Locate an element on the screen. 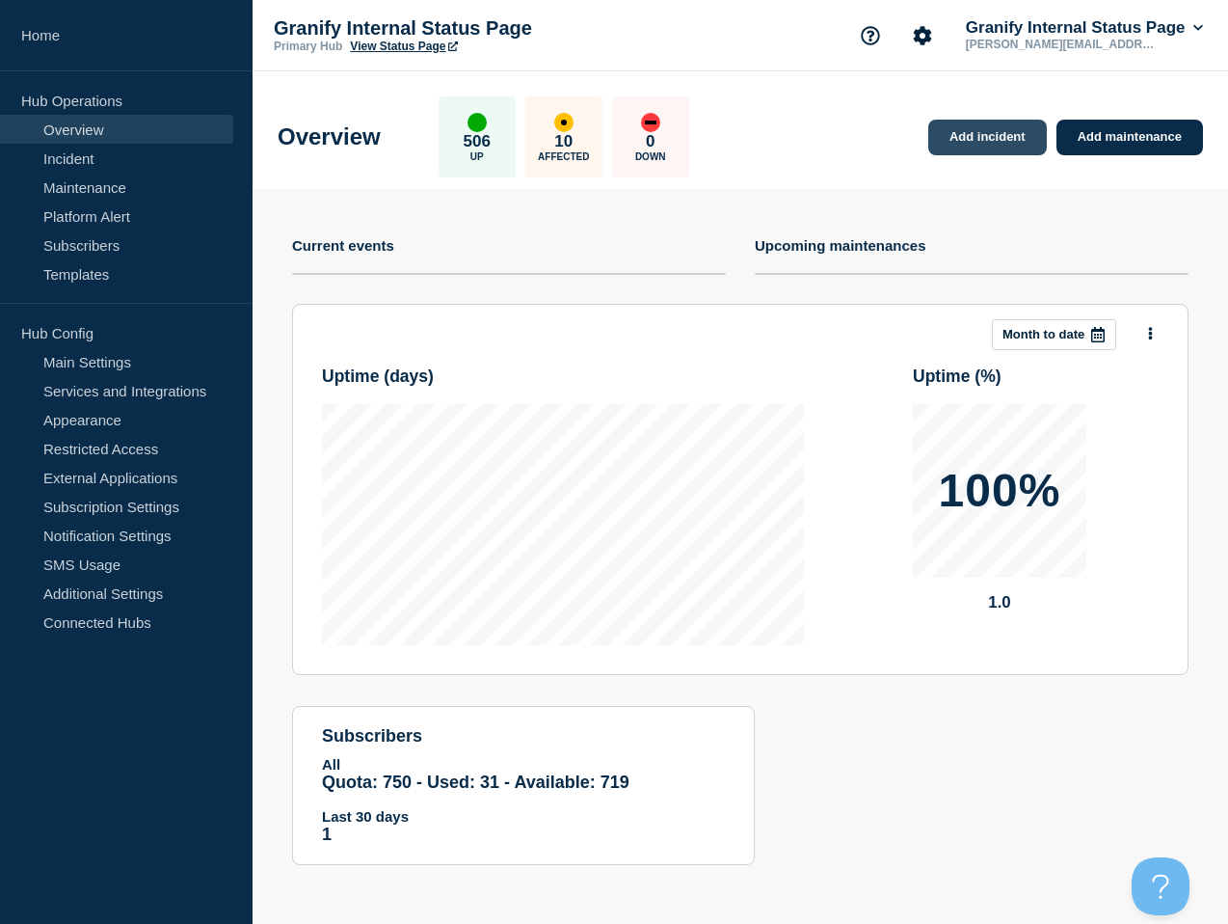  p: Month to date is located at coordinates (1043, 334).